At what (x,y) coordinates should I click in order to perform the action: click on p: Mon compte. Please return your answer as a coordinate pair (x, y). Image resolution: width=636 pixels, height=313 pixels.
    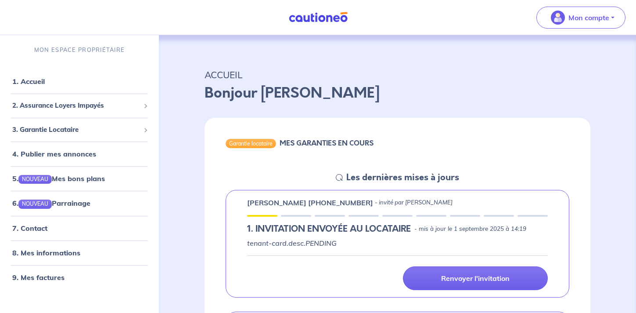
    Looking at the image, I should click on (589, 18).